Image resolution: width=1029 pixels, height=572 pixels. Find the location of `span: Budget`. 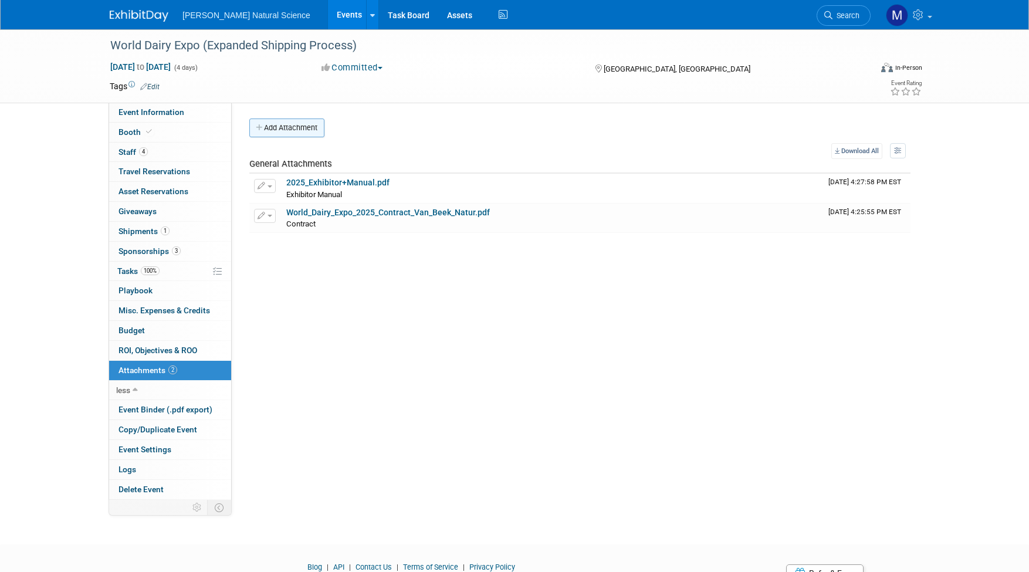

span: Budget is located at coordinates (131, 330).